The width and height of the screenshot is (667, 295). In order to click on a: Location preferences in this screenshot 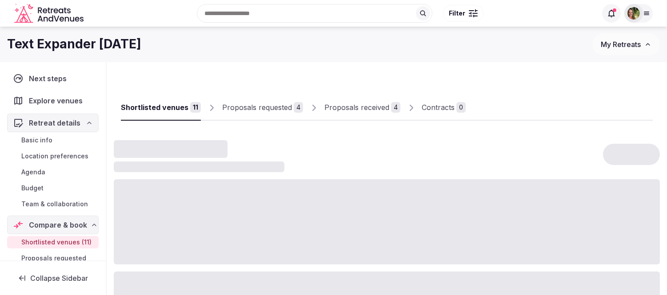, I will do `click(53, 156)`.